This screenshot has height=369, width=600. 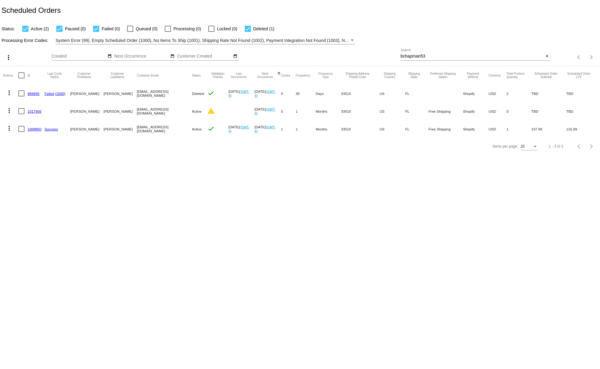 What do you see at coordinates (472, 56) in the screenshot?
I see `input: Search` at bounding box center [472, 56].